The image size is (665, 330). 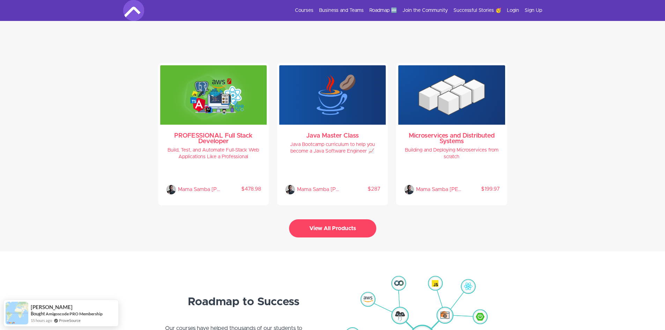 What do you see at coordinates (332, 148) in the screenshot?
I see `h4: Java Bootcamp curriculum to help you become a Java Software Engineer 📈` at bounding box center [332, 148].